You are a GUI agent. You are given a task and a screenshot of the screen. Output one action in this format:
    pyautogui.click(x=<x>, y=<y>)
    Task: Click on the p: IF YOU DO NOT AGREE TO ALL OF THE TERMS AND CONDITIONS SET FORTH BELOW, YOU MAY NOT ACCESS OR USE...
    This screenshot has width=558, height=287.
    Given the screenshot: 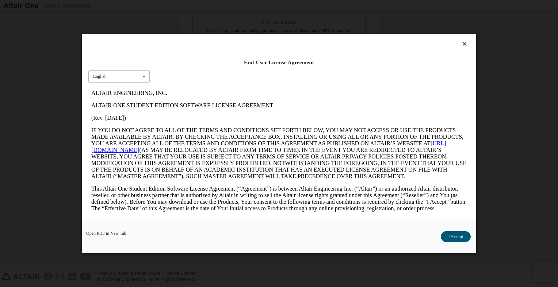 What is the action you would take?
    pyautogui.click(x=190, y=66)
    